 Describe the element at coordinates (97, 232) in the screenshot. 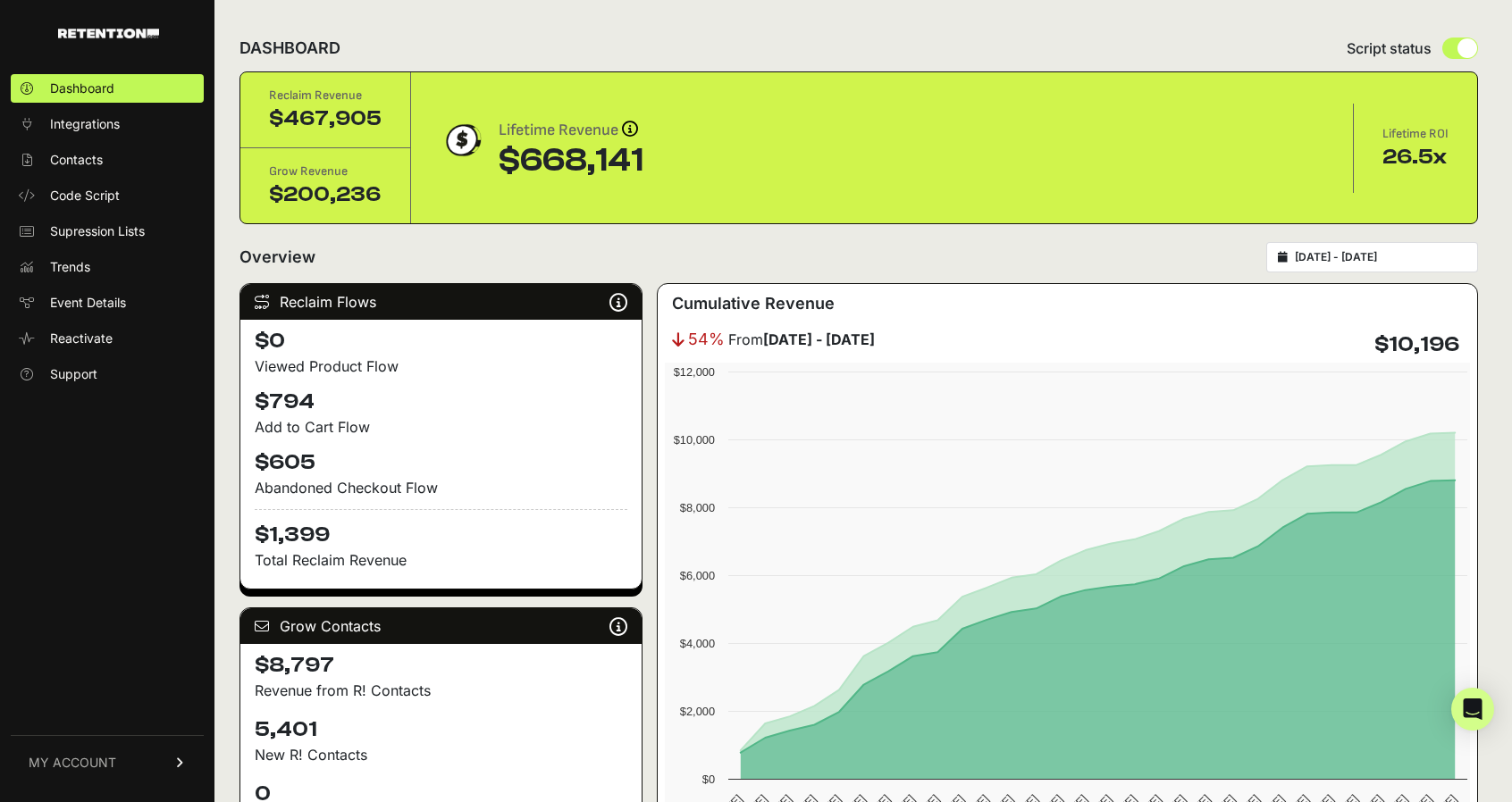

I see `span: Supression Lists` at that location.